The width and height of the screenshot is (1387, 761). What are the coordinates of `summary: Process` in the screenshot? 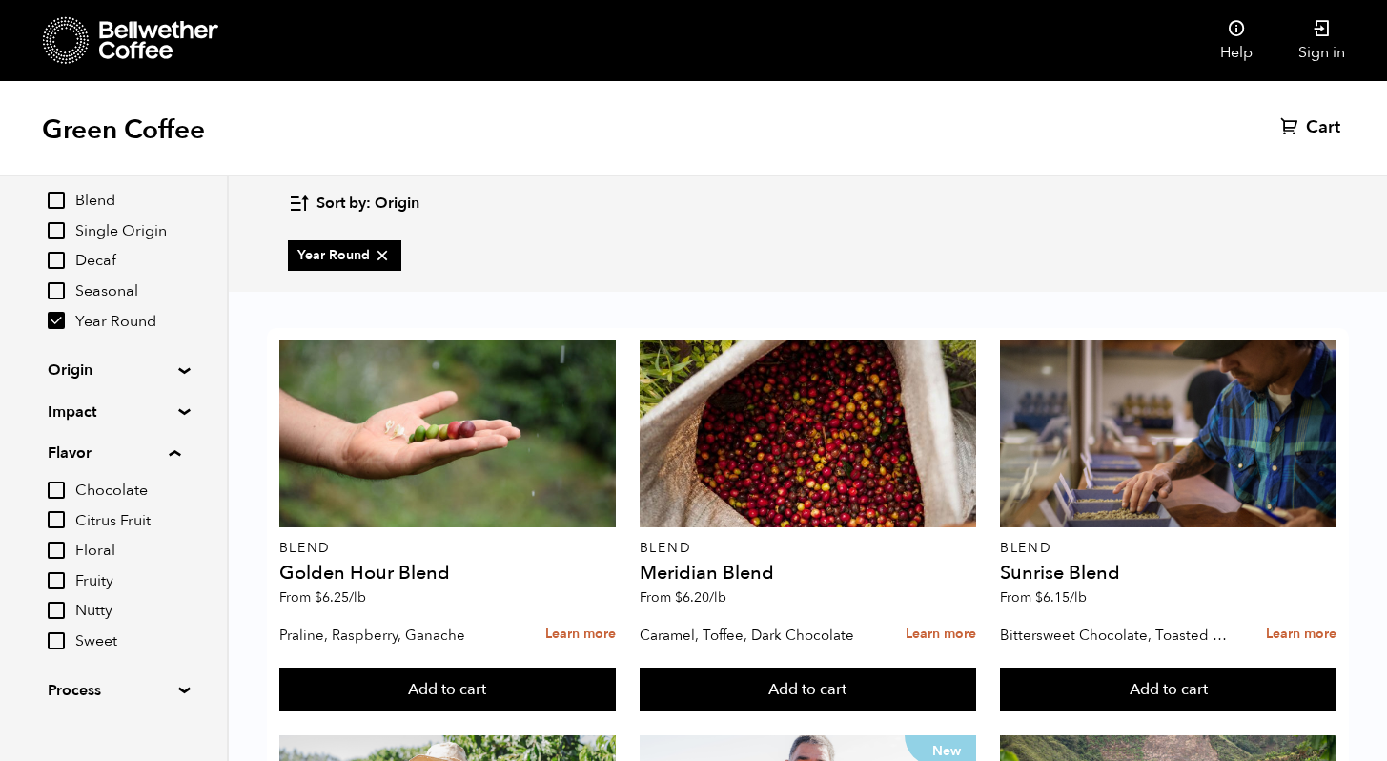 It's located at (113, 690).